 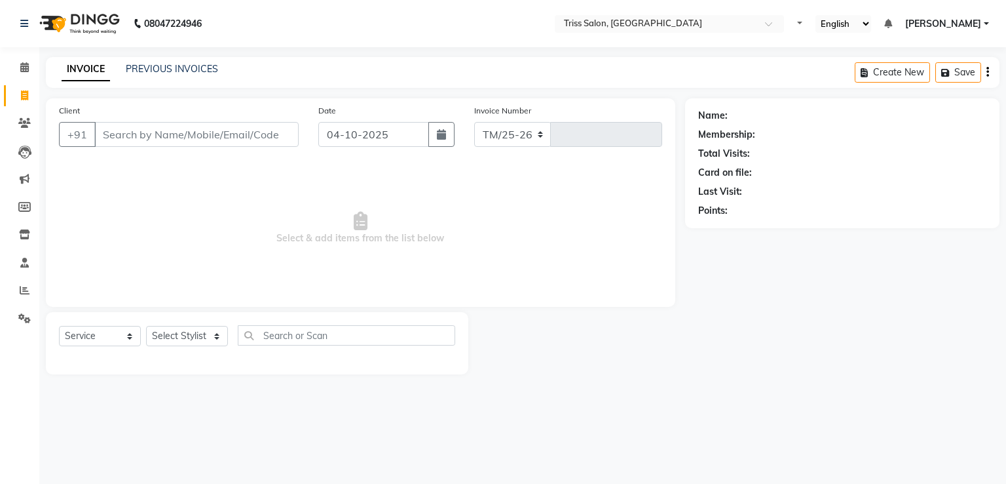 What do you see at coordinates (713, 210) in the screenshot?
I see `div: Points:` at bounding box center [713, 210].